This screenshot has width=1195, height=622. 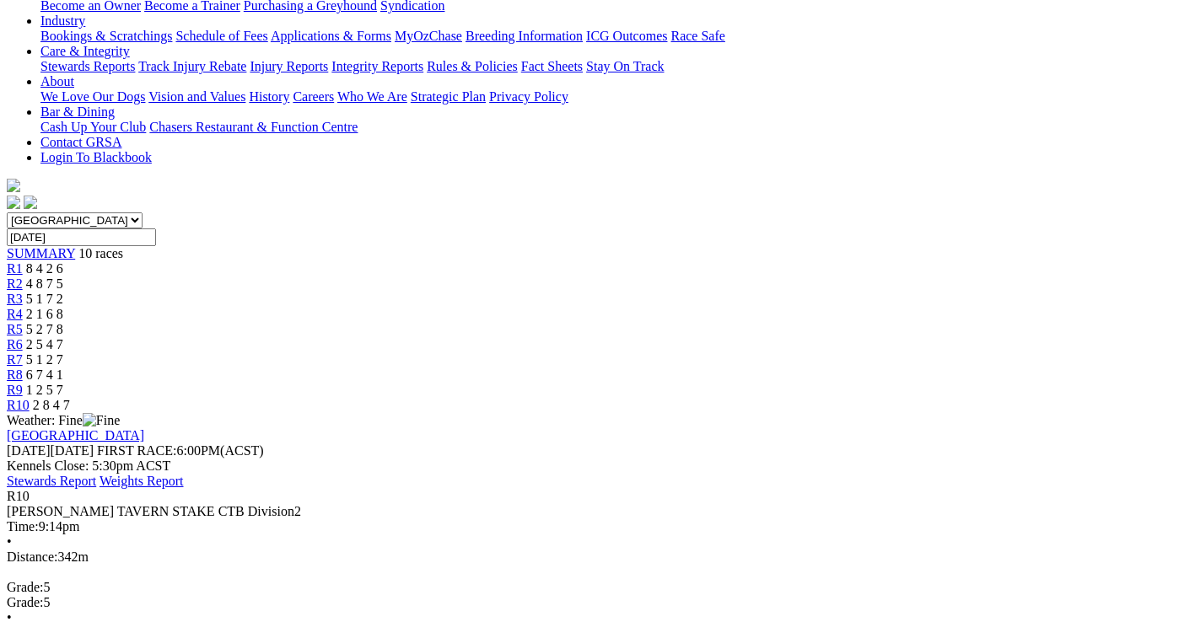 What do you see at coordinates (45, 314) in the screenshot?
I see `span: 2 1 6 8` at bounding box center [45, 314].